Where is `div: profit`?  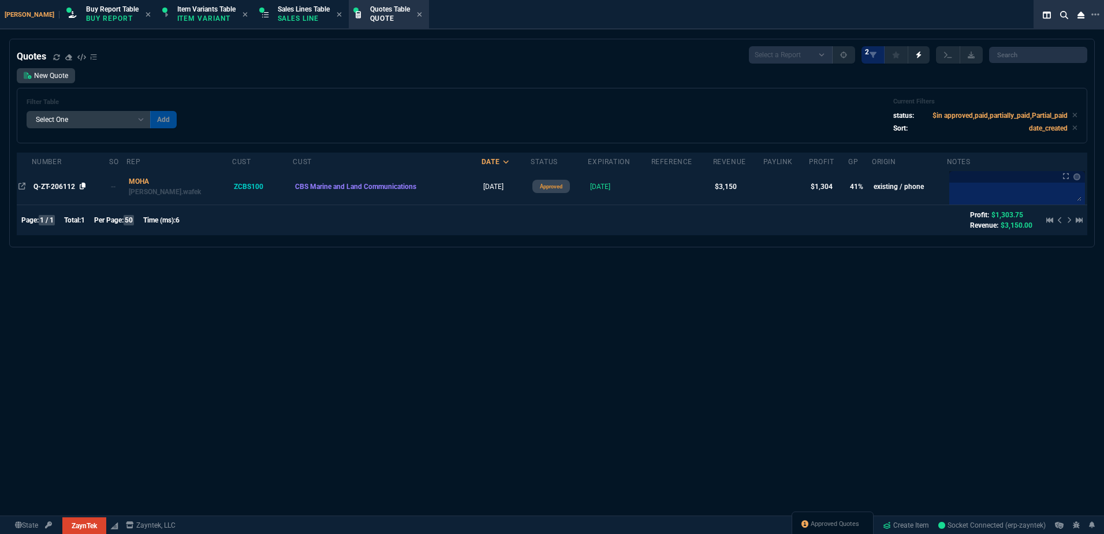 div: profit is located at coordinates (822, 162).